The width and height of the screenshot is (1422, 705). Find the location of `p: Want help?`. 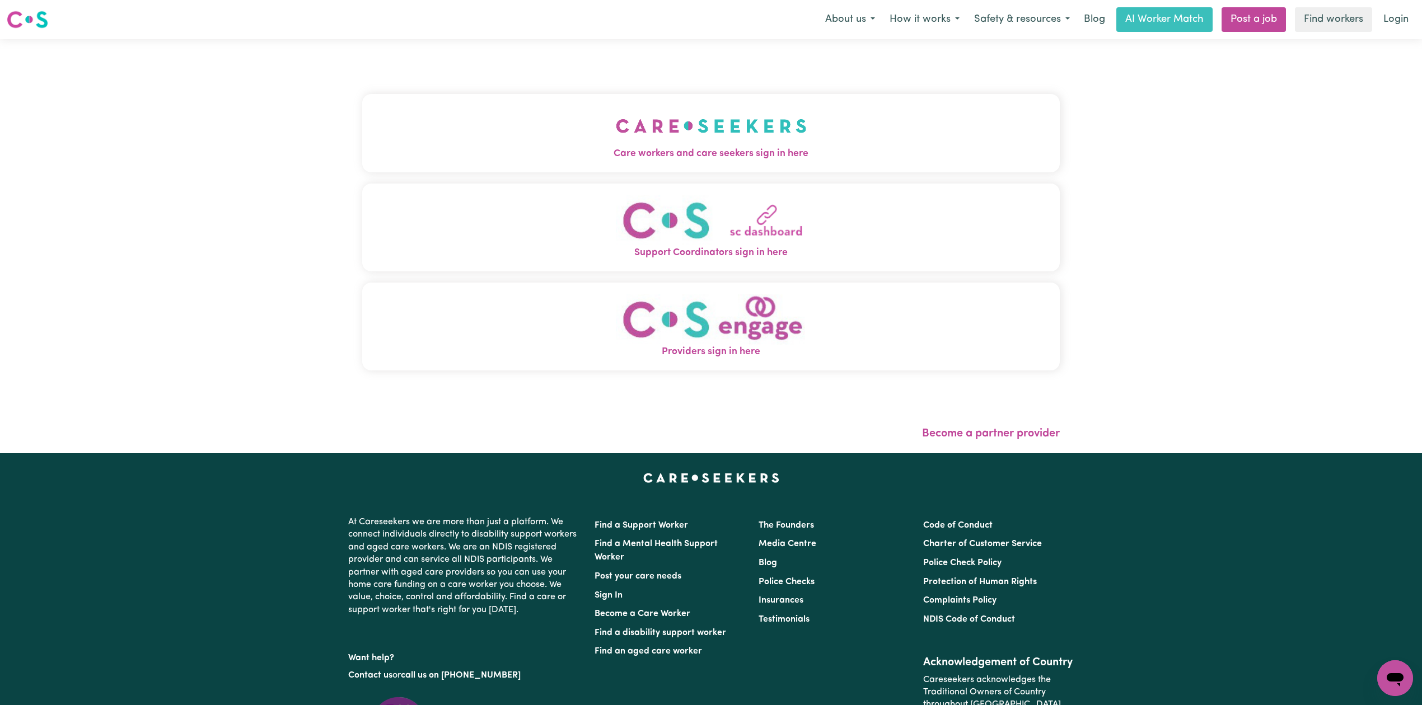

p: Want help? is located at coordinates (465, 656).